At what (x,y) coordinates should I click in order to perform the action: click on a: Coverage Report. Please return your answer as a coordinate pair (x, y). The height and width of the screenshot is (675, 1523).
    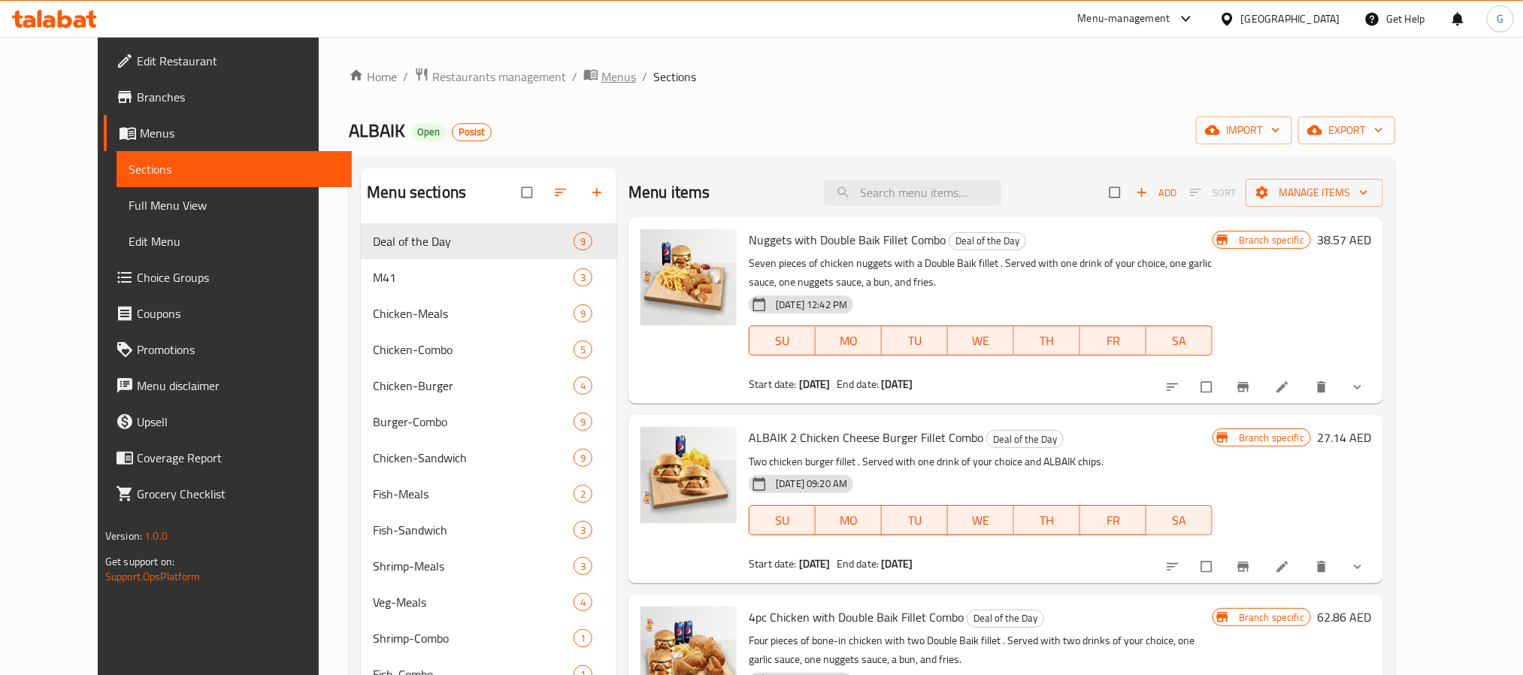
    Looking at the image, I should click on (228, 458).